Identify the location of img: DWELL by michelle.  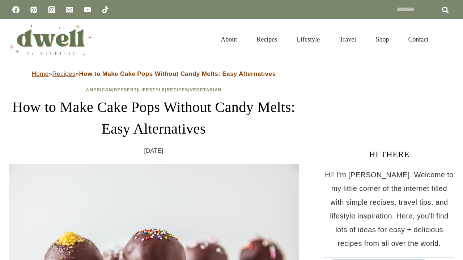
(50, 39).